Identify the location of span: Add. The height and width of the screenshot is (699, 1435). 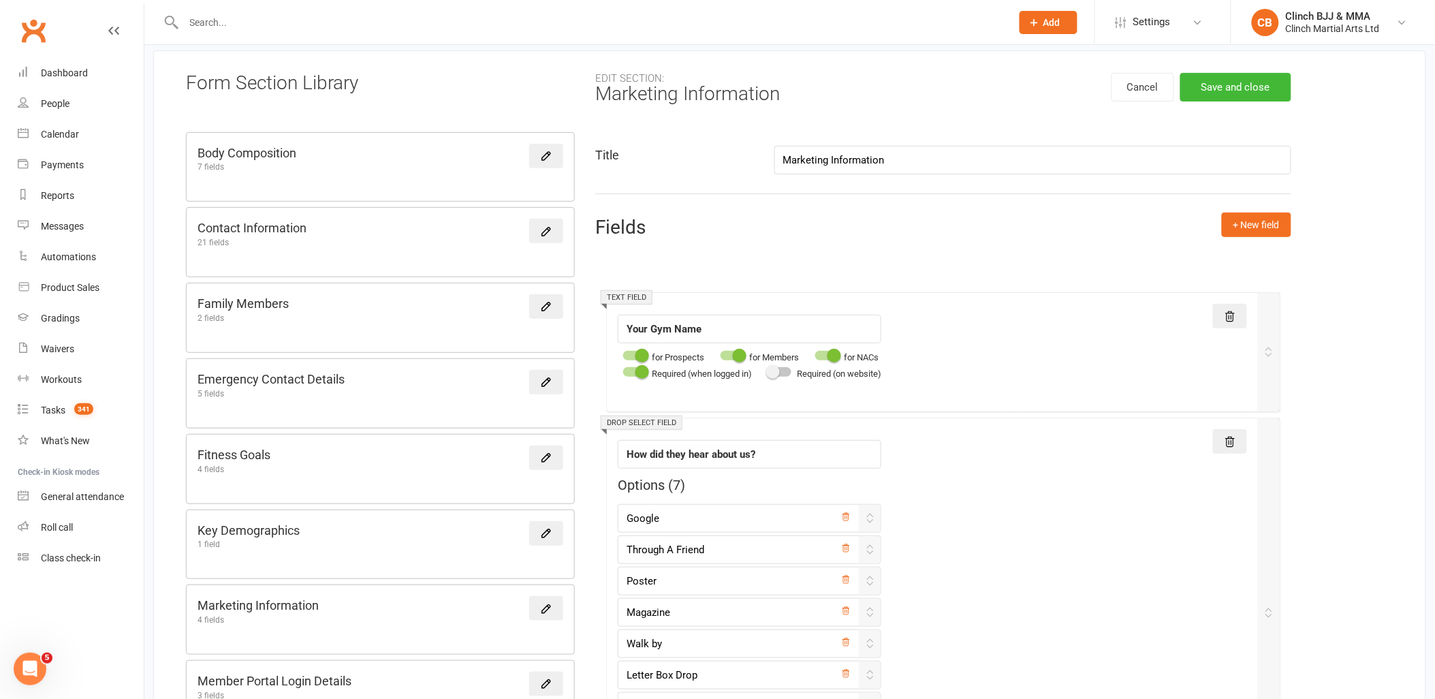
(1052, 22).